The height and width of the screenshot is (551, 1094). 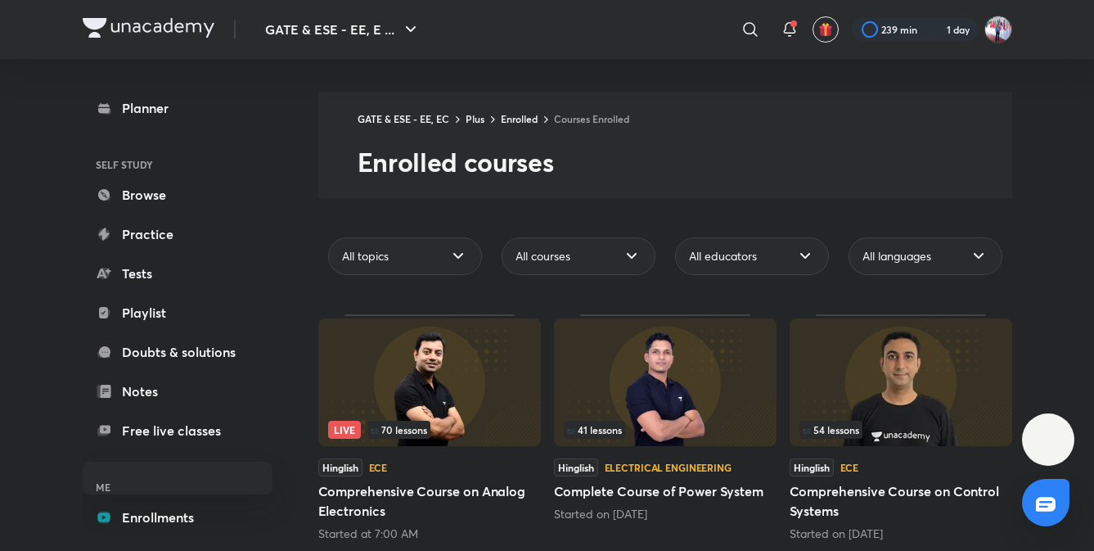 What do you see at coordinates (592, 119) in the screenshot?
I see `a: Courses Enrolled` at bounding box center [592, 119].